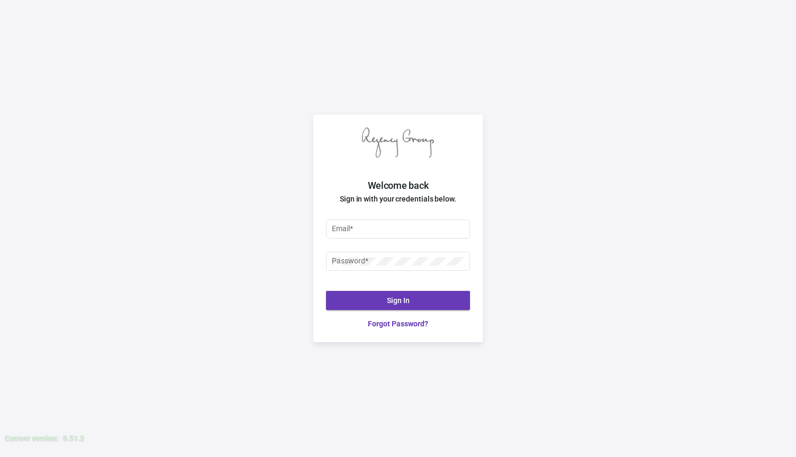 The image size is (796, 457). What do you see at coordinates (73, 438) in the screenshot?
I see `div: 0.51.2` at bounding box center [73, 438].